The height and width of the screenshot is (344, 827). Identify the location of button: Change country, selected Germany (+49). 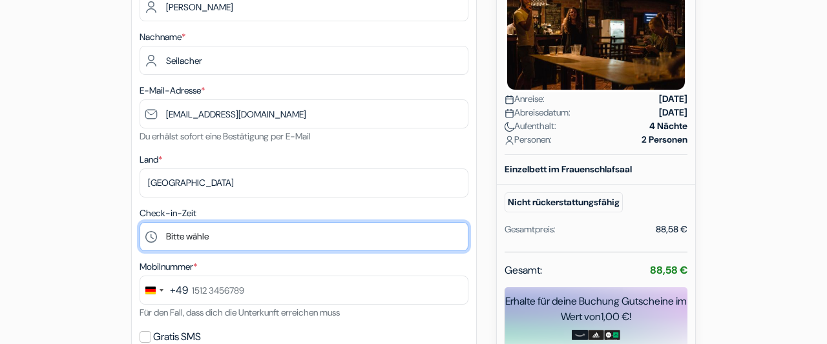
(164, 290).